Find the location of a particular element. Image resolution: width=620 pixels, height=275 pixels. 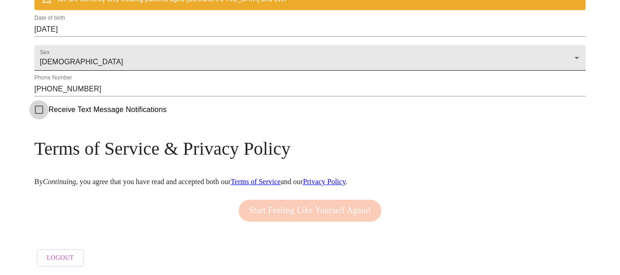

em: Continuing is located at coordinates (59, 181).